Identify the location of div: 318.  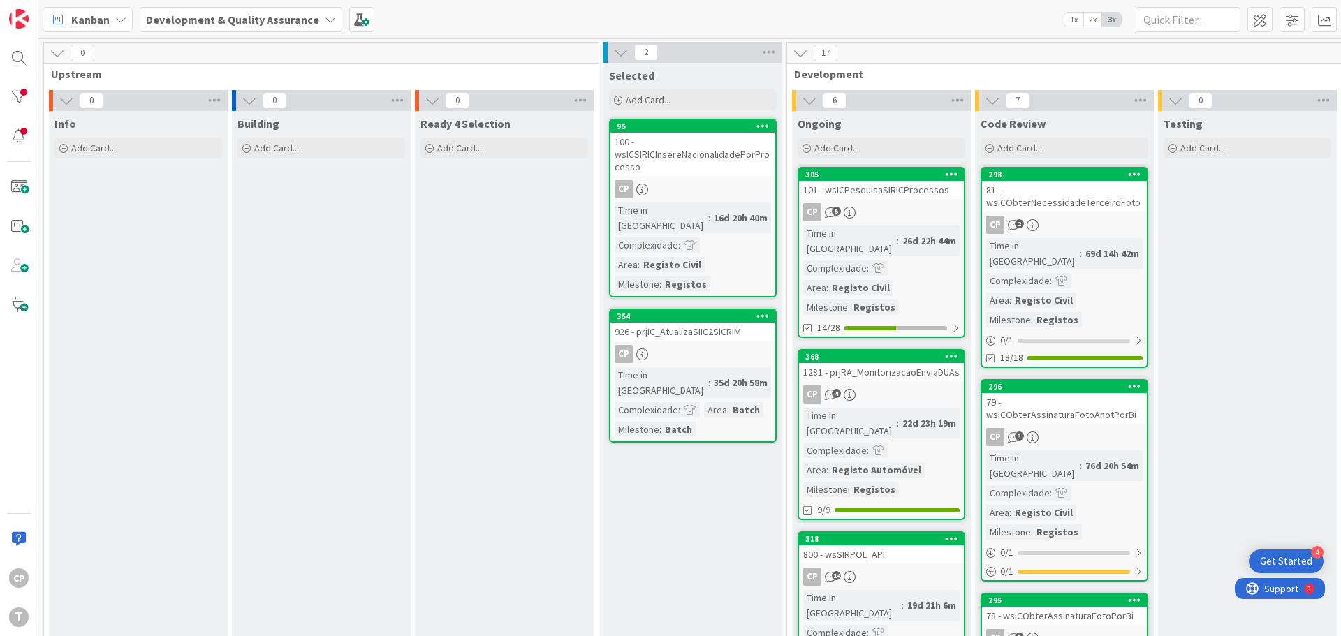
(882, 539).